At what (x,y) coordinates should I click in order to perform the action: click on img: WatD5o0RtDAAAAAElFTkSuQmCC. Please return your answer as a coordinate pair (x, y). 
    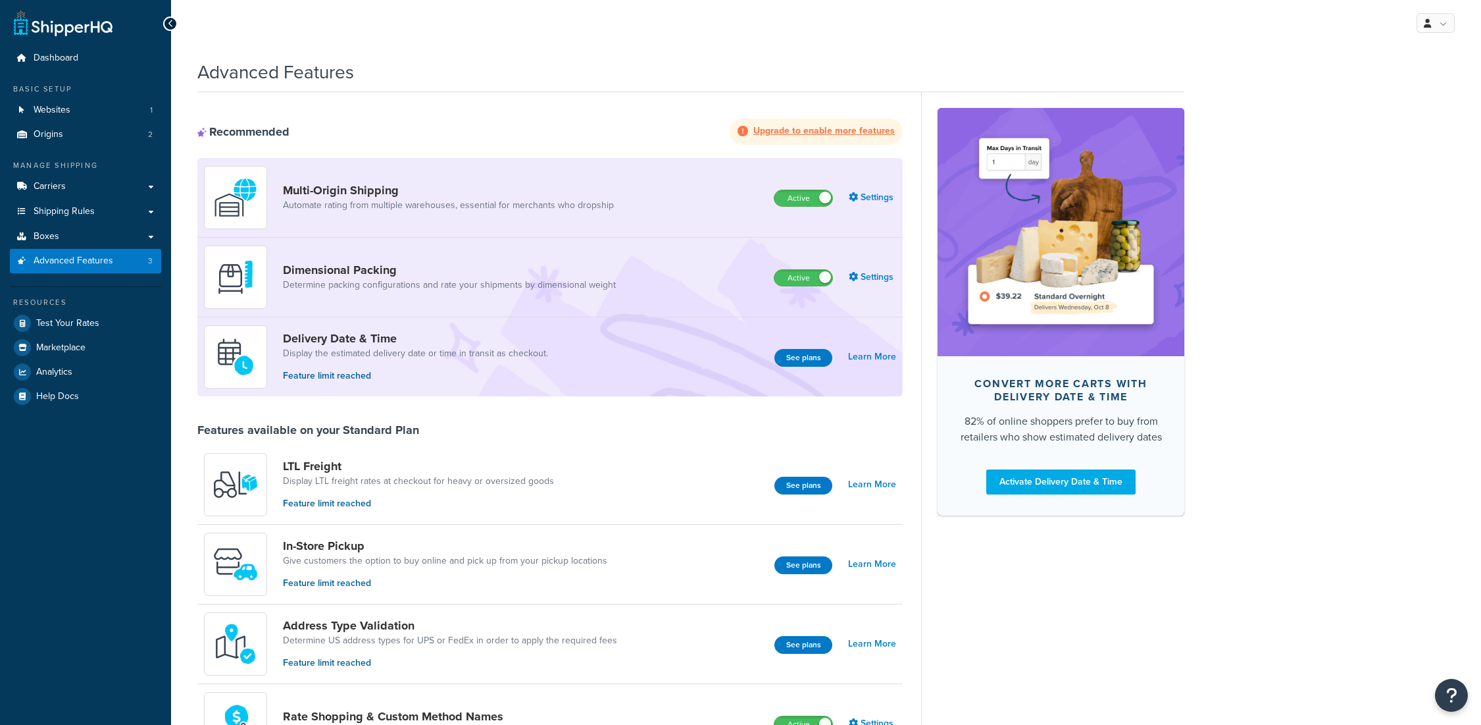
    Looking at the image, I should click on (236, 197).